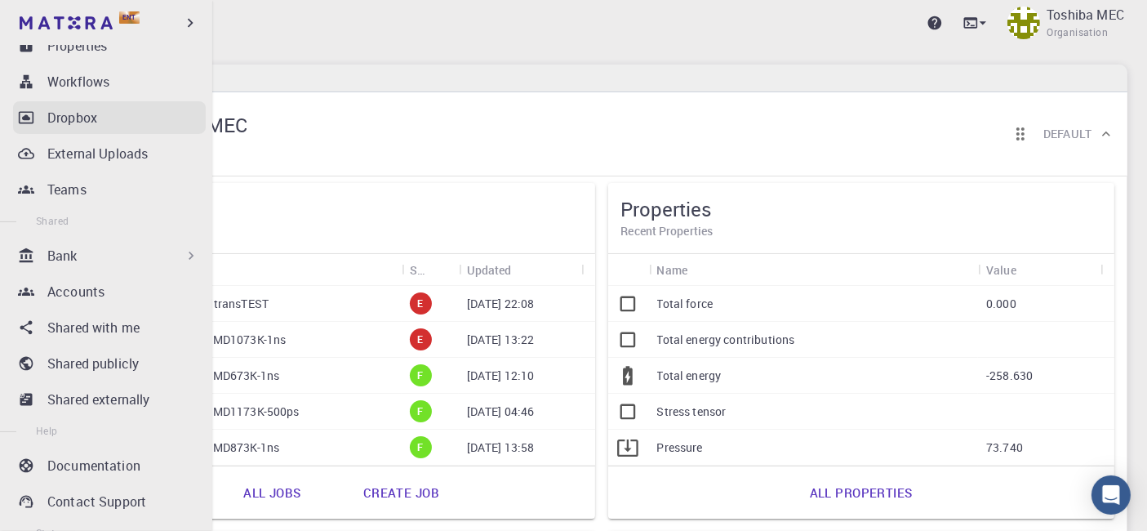 The width and height of the screenshot is (1147, 531). Describe the element at coordinates (76, 291) in the screenshot. I see `p: Accounts` at that location.